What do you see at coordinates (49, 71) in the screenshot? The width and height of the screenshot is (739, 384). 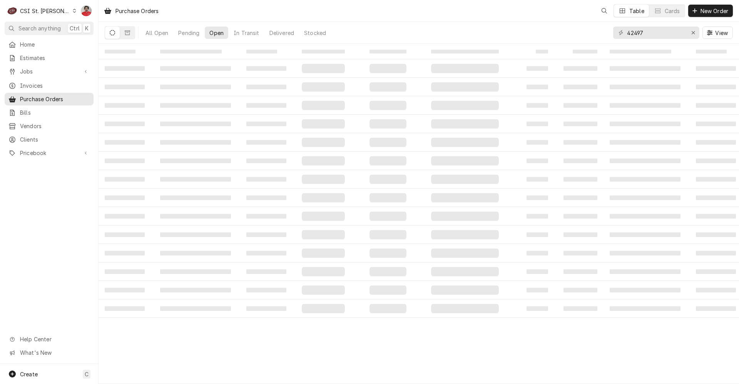 I see `a: Go to Jobs` at bounding box center [49, 71].